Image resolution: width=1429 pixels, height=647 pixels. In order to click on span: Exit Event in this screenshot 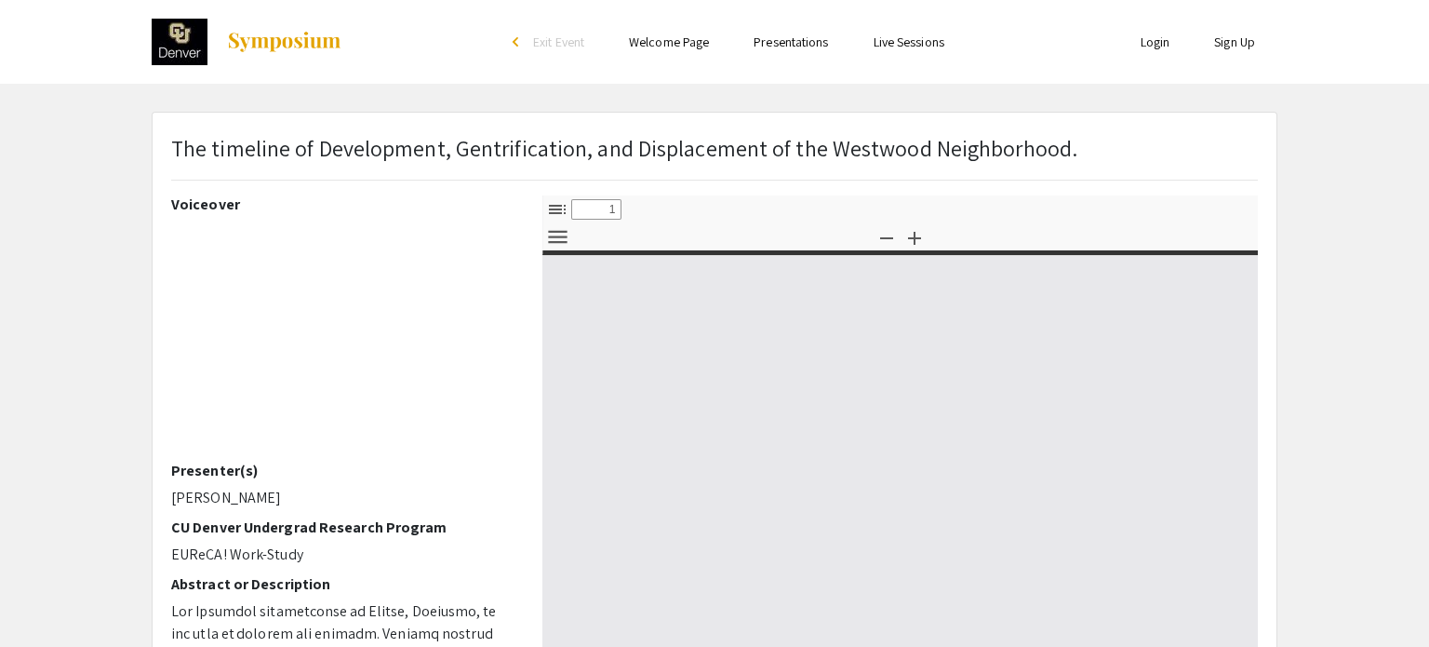, I will do `click(558, 42)`.